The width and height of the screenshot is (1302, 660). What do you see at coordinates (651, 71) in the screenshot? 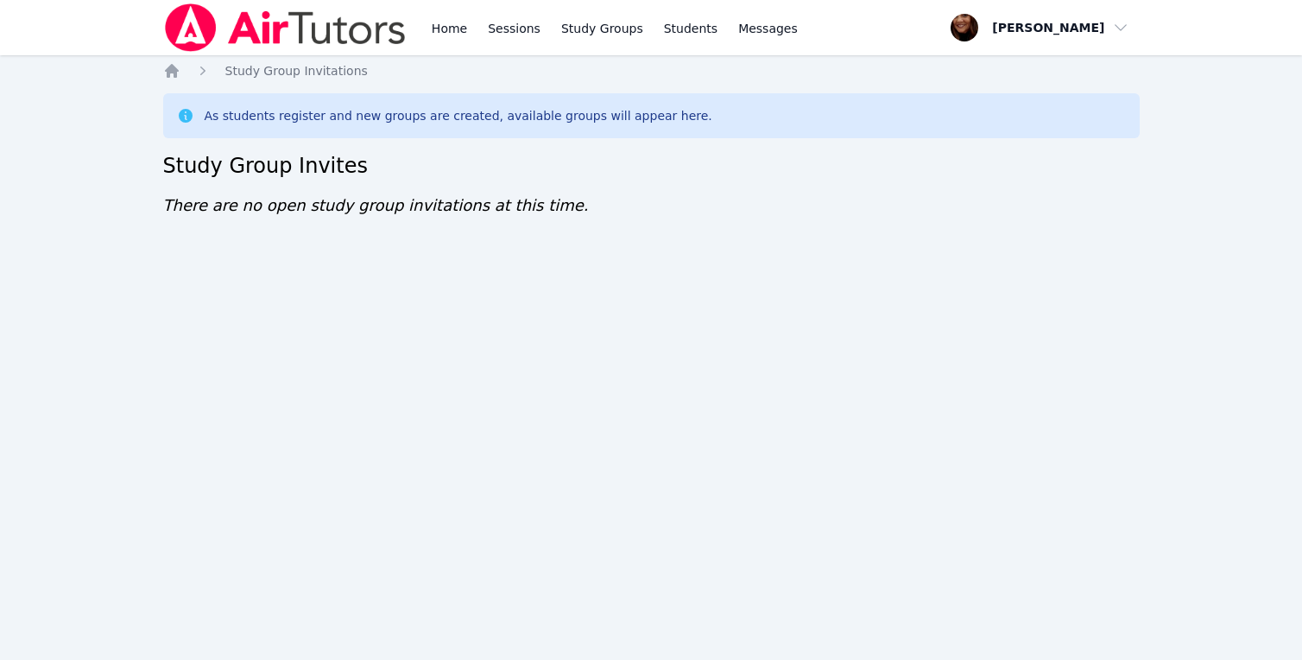
I see `nav: Breadcrumb` at bounding box center [651, 71].